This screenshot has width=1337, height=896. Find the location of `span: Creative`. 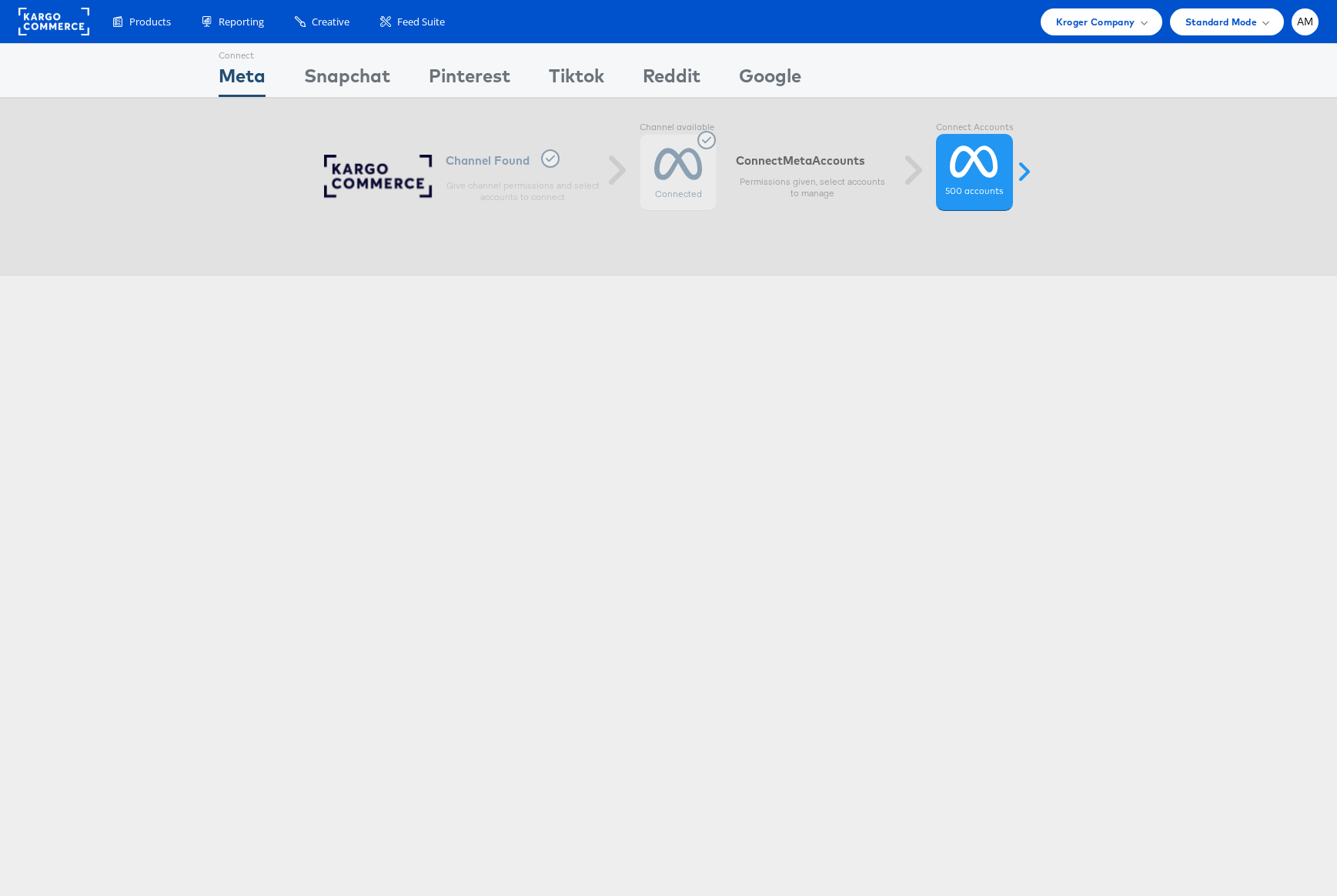

span: Creative is located at coordinates (330, 22).